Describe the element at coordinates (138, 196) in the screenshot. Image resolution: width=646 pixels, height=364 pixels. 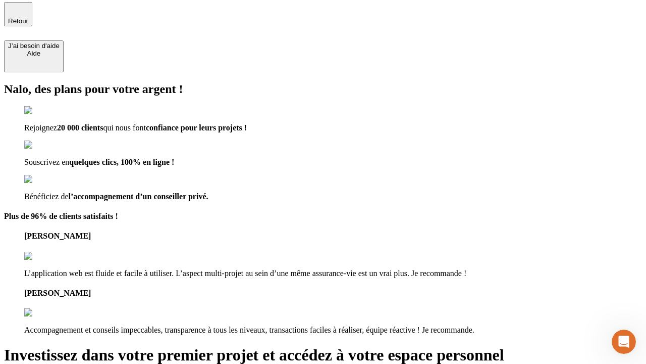
I see `span: l’accompagnement d’un conseiller privé.` at that location.